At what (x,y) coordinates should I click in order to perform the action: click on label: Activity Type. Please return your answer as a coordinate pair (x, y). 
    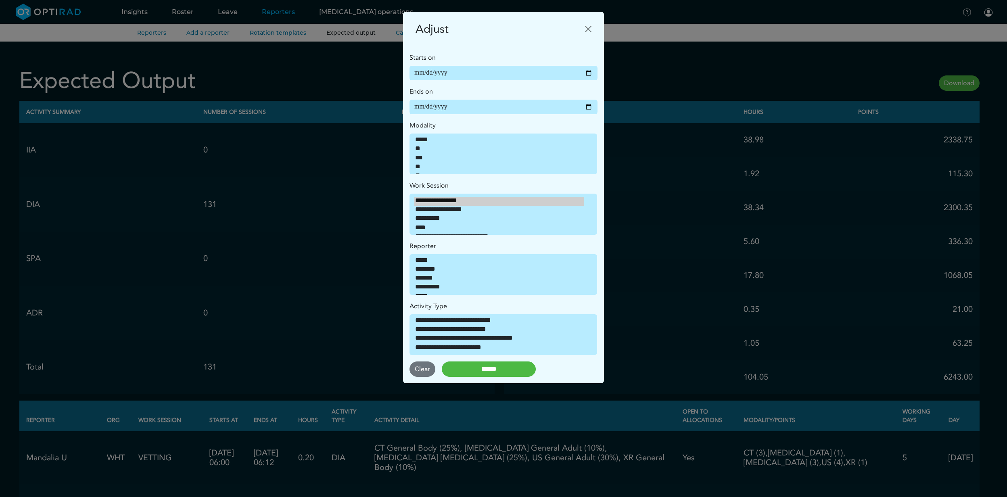
    Looking at the image, I should click on (428, 306).